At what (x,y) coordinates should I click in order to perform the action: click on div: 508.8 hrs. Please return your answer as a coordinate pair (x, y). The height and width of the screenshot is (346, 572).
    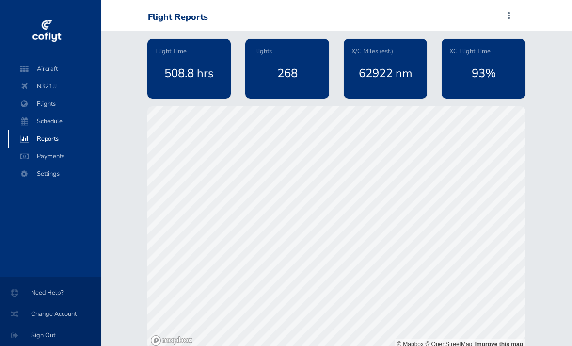
    Looking at the image, I should click on (189, 73).